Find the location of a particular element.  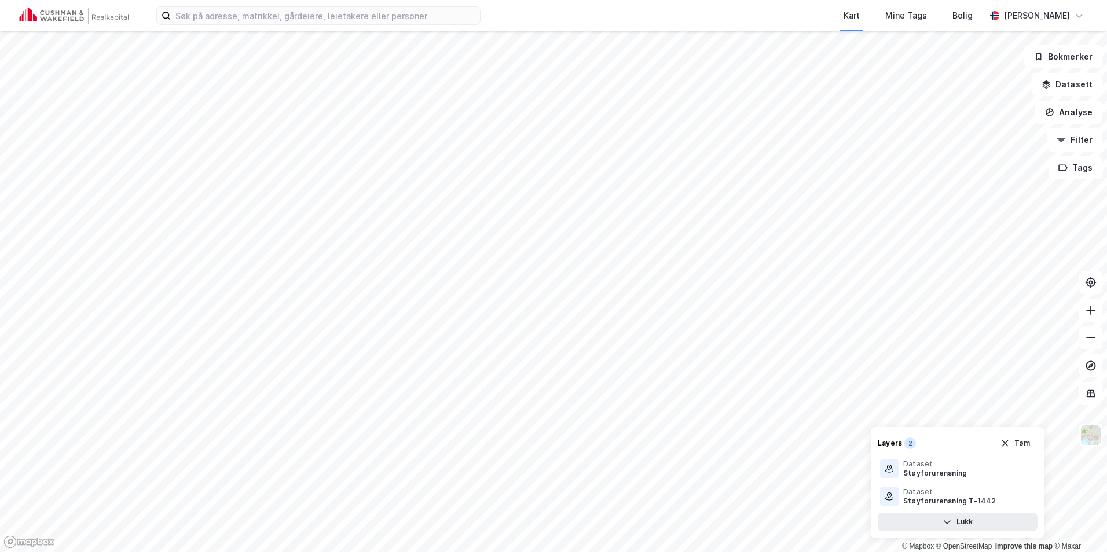

img: cushman-wakefield-realkapital-logo.202ea83816669bd177139c58696a8fa1.svg is located at coordinates (74, 16).